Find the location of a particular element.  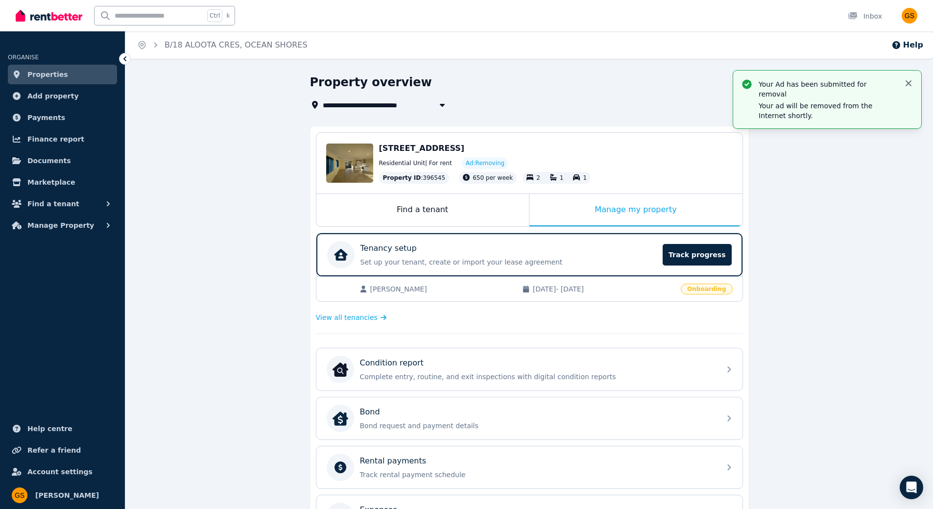

span: View all tenancies is located at coordinates (347, 317).